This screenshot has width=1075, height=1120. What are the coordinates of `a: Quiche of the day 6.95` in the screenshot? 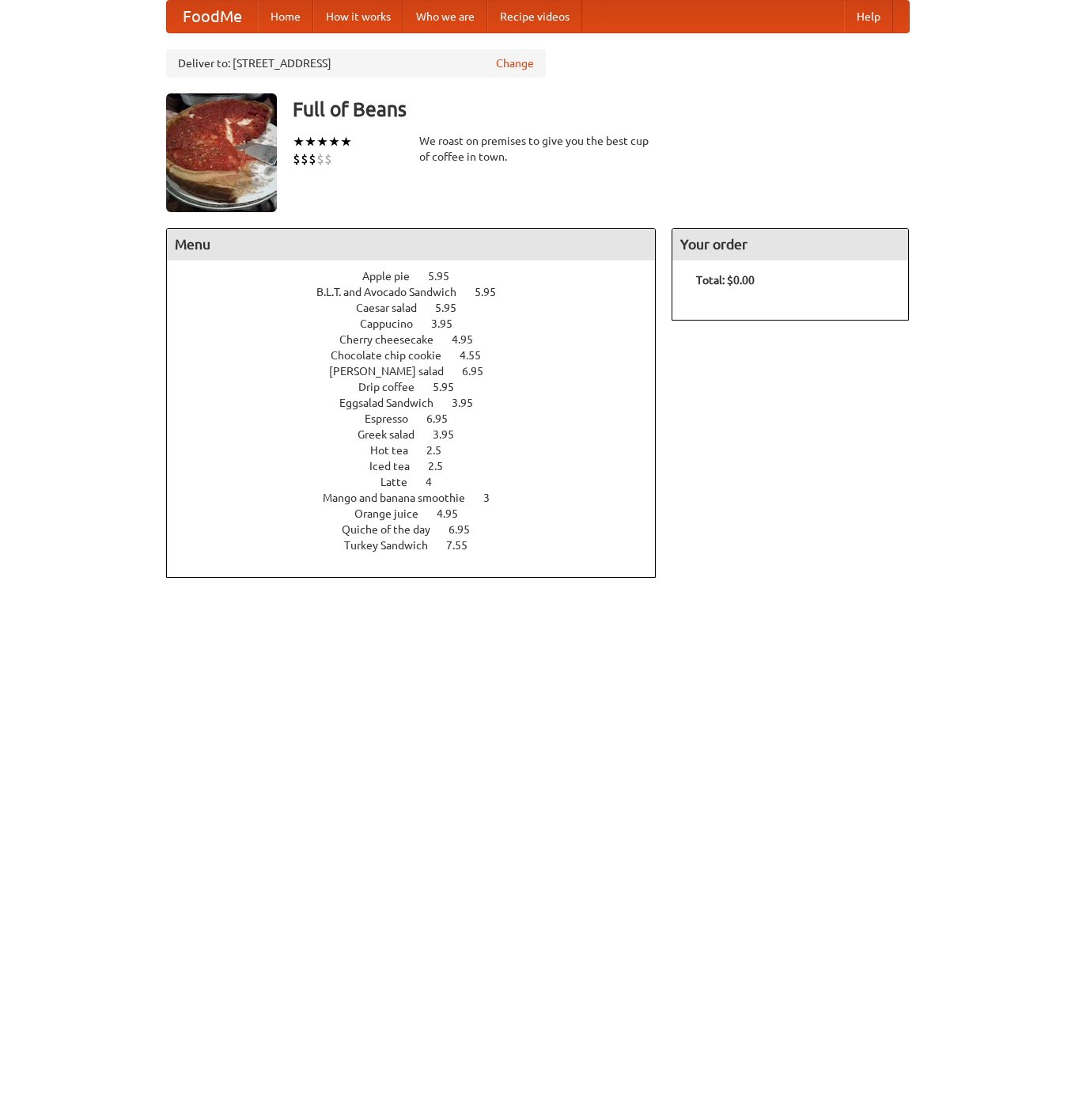 It's located at (420, 530).